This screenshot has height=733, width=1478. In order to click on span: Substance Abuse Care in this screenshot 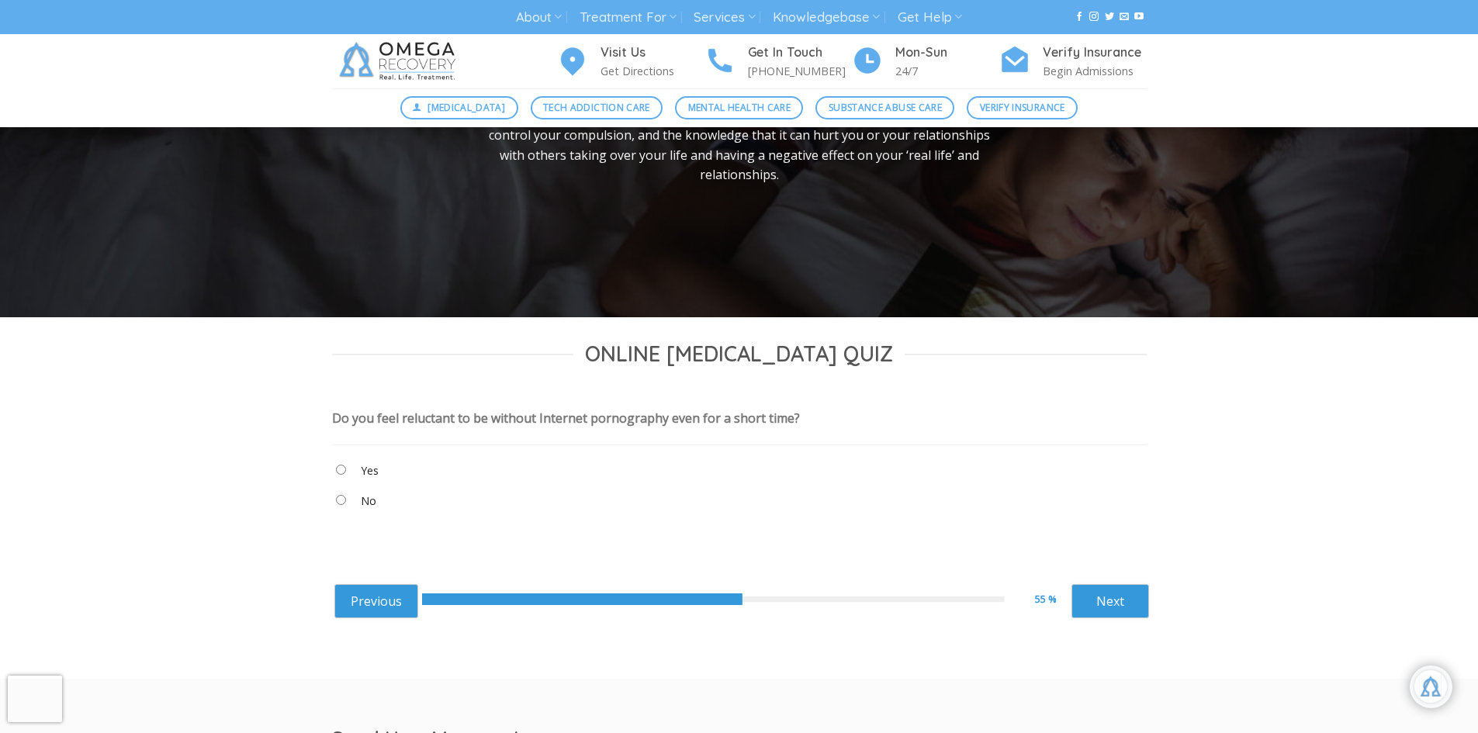, I will do `click(885, 107)`.